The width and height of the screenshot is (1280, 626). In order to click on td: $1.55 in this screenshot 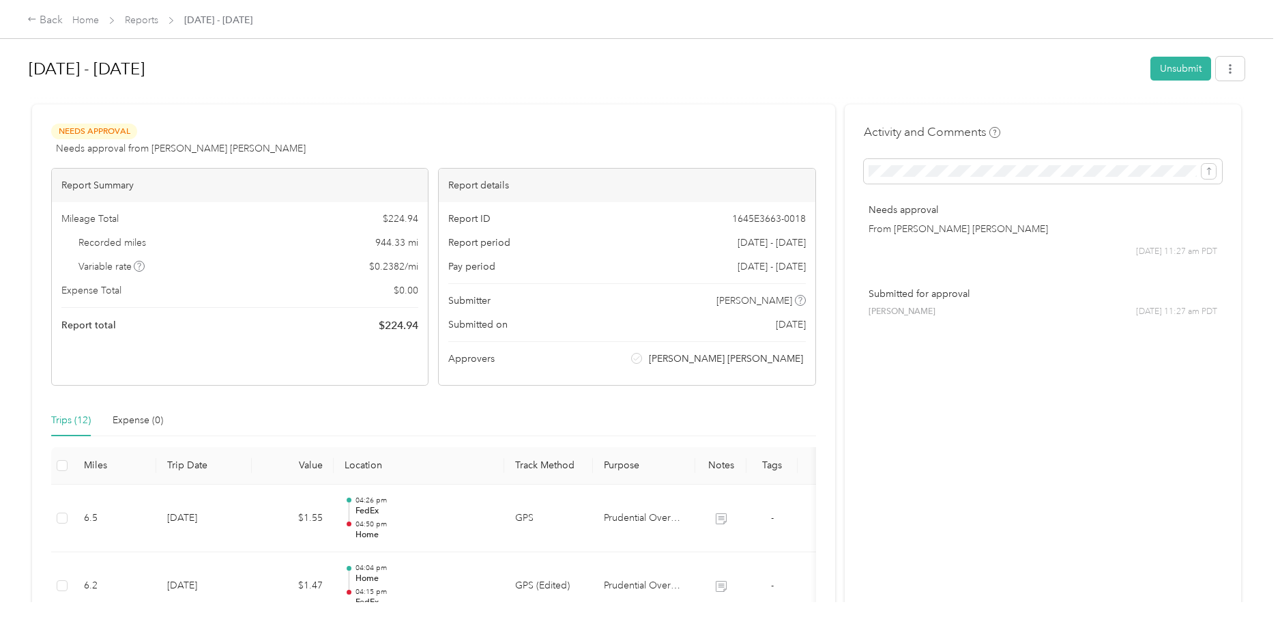, I will do `click(293, 519)`.